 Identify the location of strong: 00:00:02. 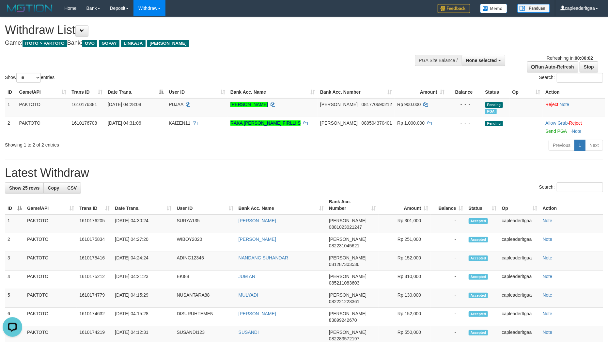
(583, 58).